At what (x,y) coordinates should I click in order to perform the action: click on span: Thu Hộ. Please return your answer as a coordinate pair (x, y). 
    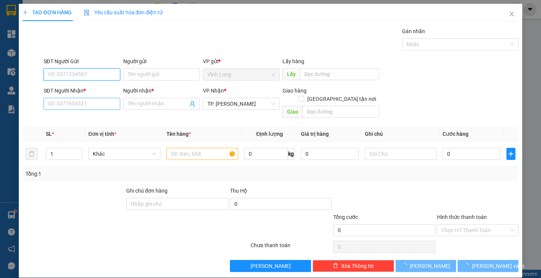
    Looking at the image, I should click on (239, 190).